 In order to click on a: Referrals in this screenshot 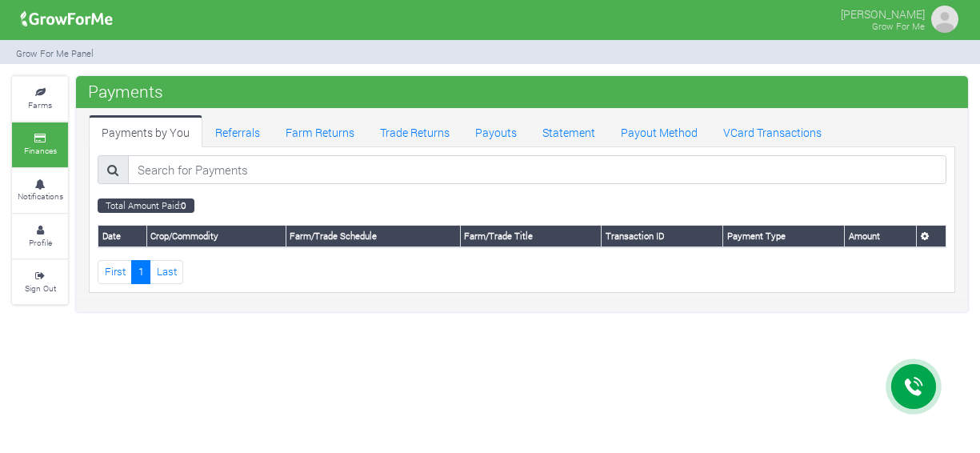, I will do `click(238, 131)`.